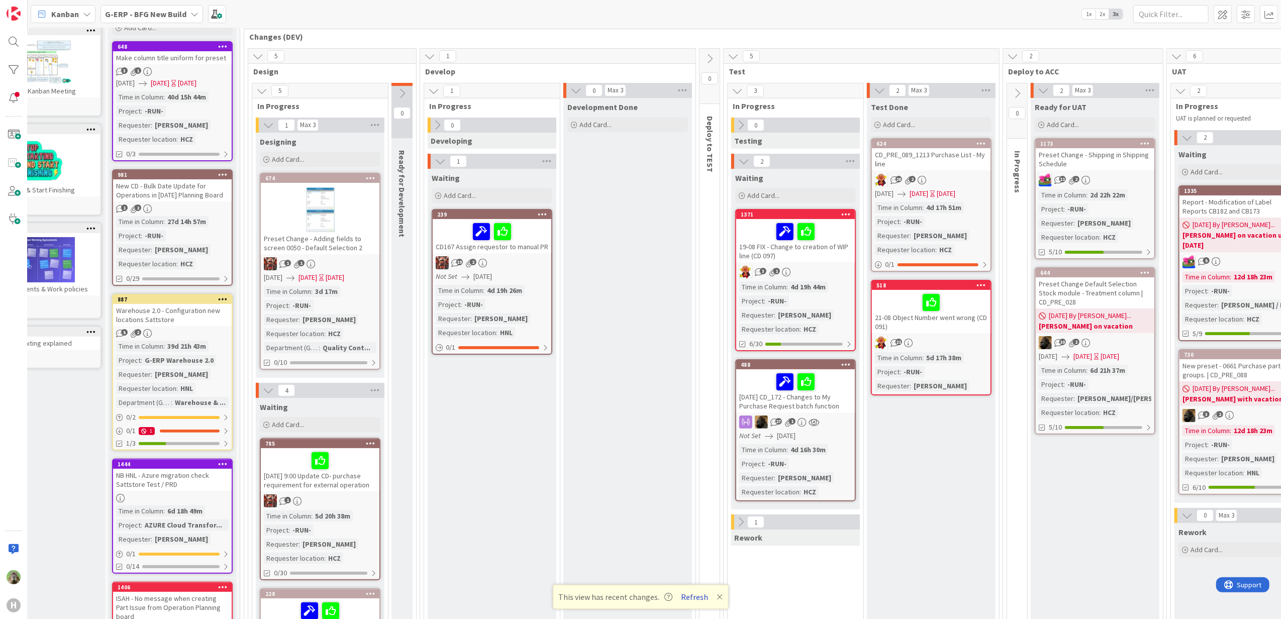 The height and width of the screenshot is (619, 1281). I want to click on span: Support, so click(33, 8).